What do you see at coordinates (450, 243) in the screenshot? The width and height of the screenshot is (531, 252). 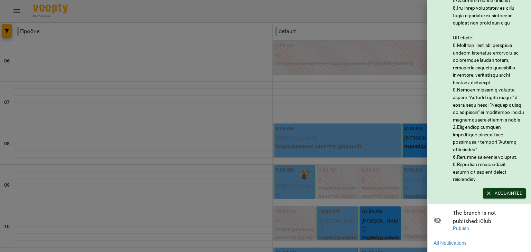 I see `a: All Notifications` at bounding box center [450, 243].